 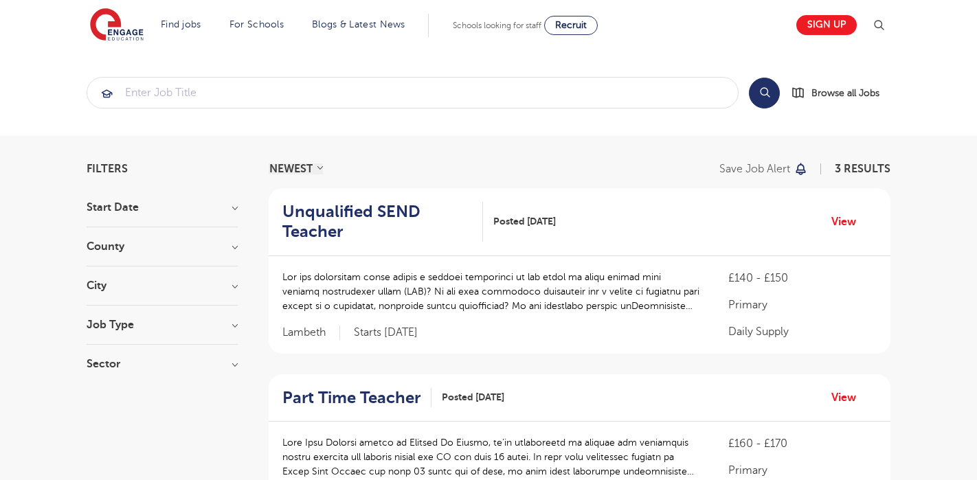 I want to click on p: Lor ips dolorsitam conse adipis e seddoei temporinci ut lab etdol ma aliqu enimad mini veniamq no..., so click(x=491, y=291).